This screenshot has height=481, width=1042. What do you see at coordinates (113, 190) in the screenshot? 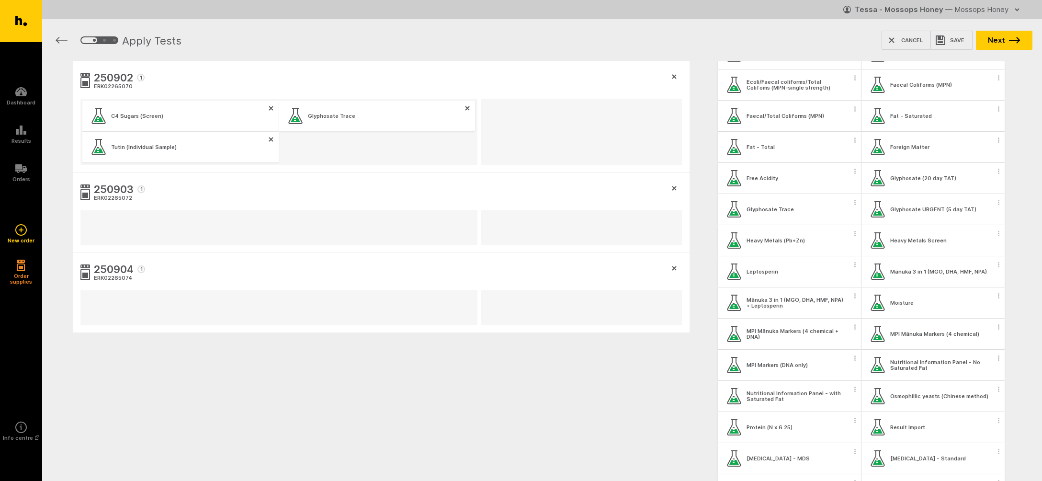
I see `span: 250903` at bounding box center [113, 190].